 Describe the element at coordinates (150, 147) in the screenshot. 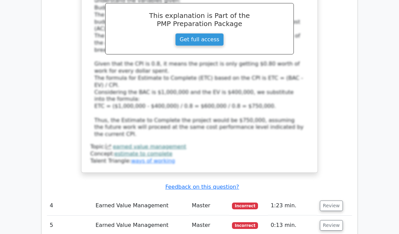

I see `a: earned value management` at that location.